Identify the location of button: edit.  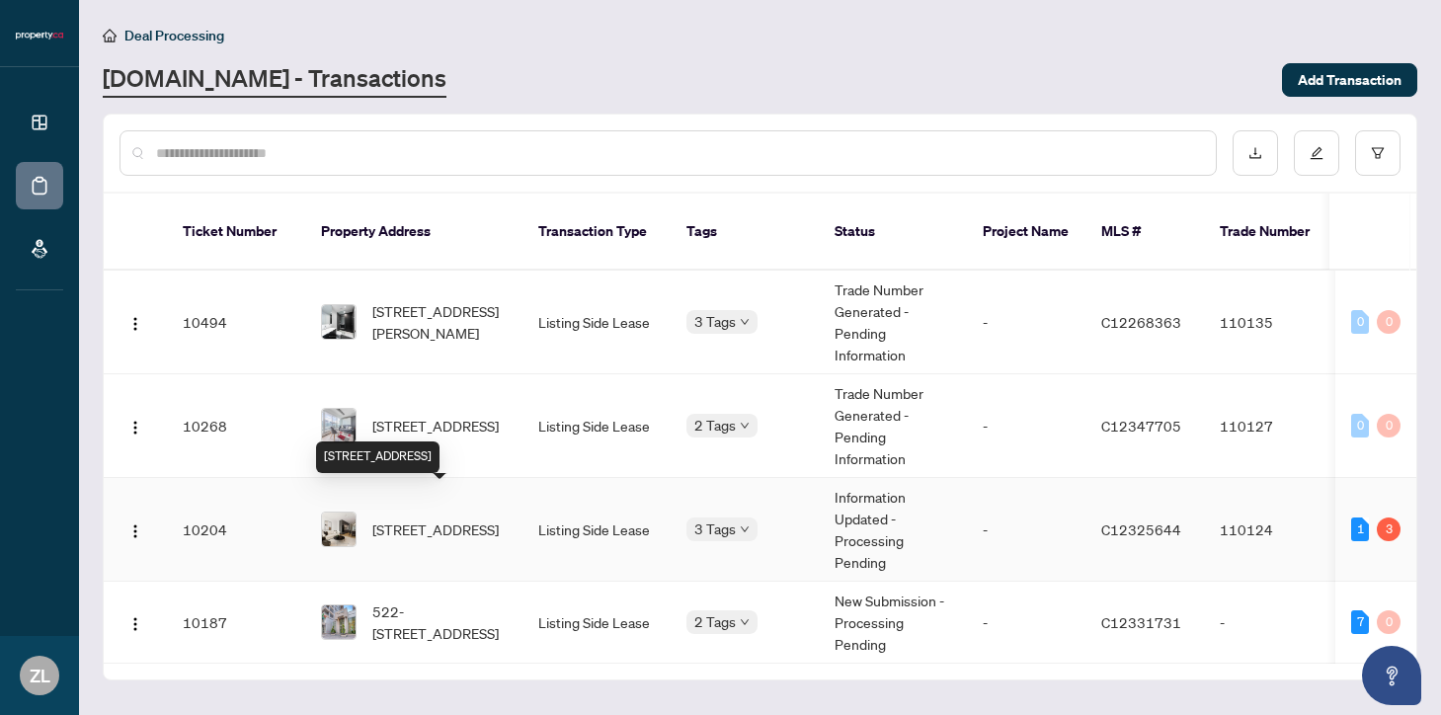
(1316, 153).